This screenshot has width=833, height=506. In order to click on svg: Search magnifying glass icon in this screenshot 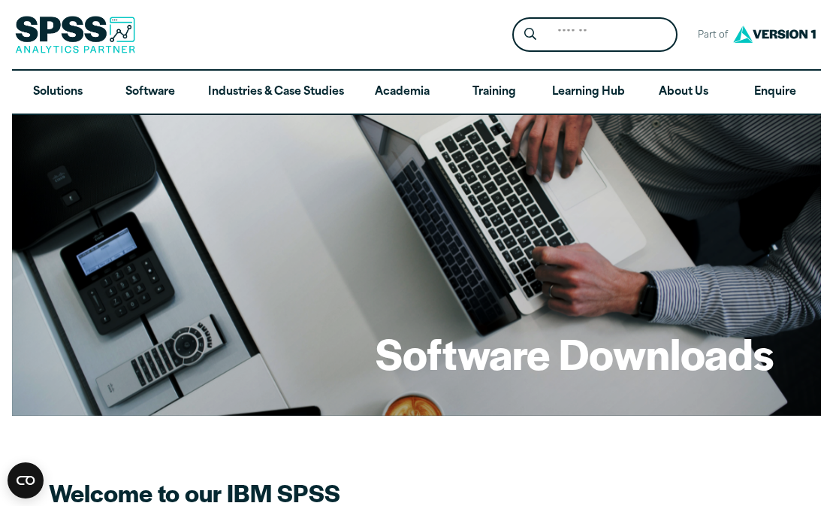, I will do `click(530, 34)`.